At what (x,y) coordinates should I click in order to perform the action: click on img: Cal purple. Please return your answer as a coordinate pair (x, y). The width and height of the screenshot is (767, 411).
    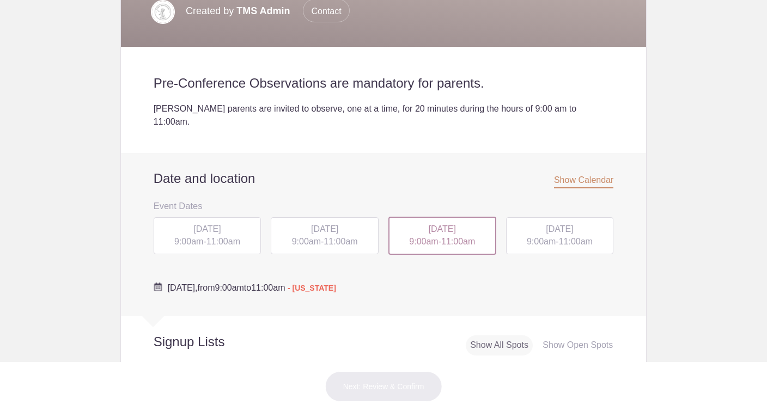
    Looking at the image, I should click on (158, 287).